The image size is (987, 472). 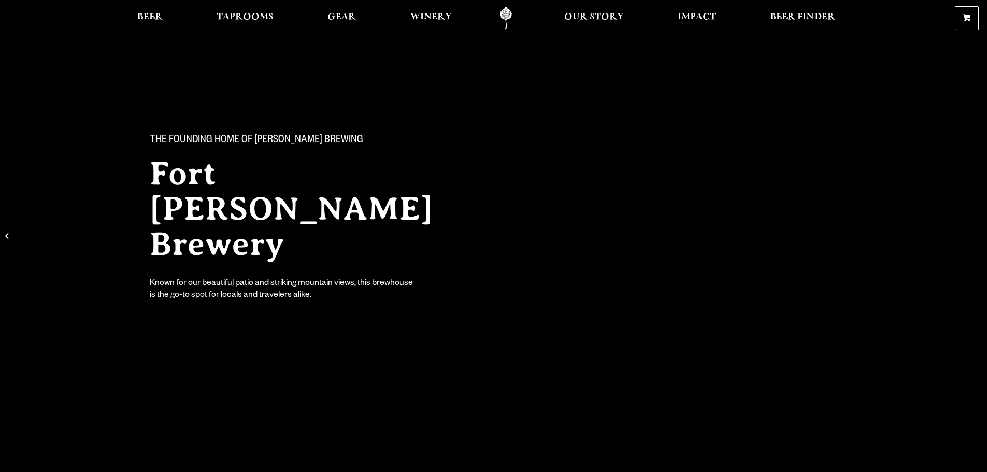 What do you see at coordinates (697, 17) in the screenshot?
I see `span: Impact` at bounding box center [697, 17].